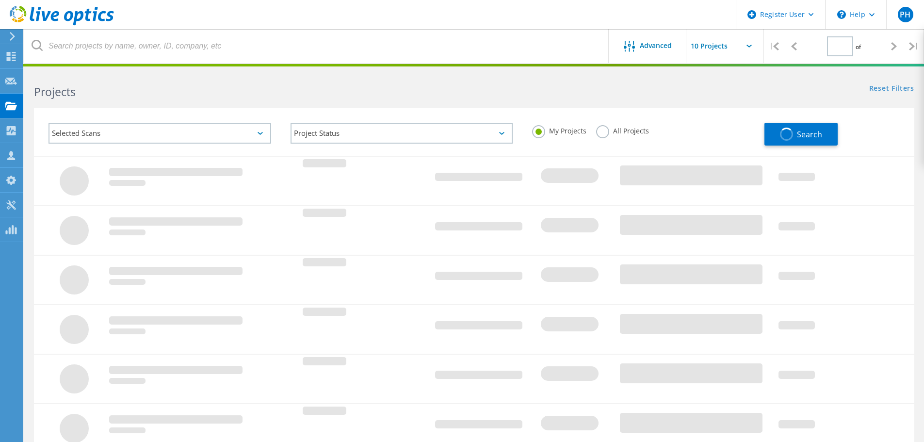 The width and height of the screenshot is (924, 442). What do you see at coordinates (809, 134) in the screenshot?
I see `span: Search` at bounding box center [809, 134].